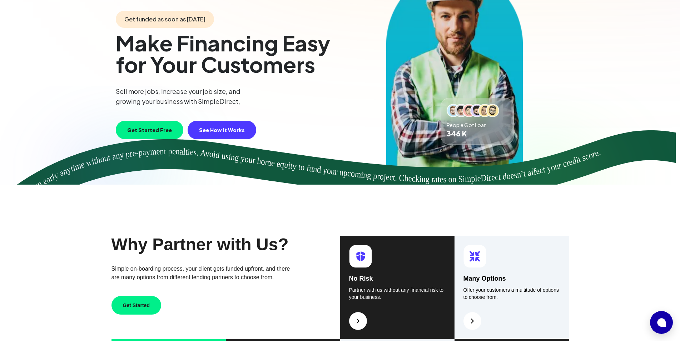 The height and width of the screenshot is (341, 680). I want to click on button: Get Started, so click(136, 306).